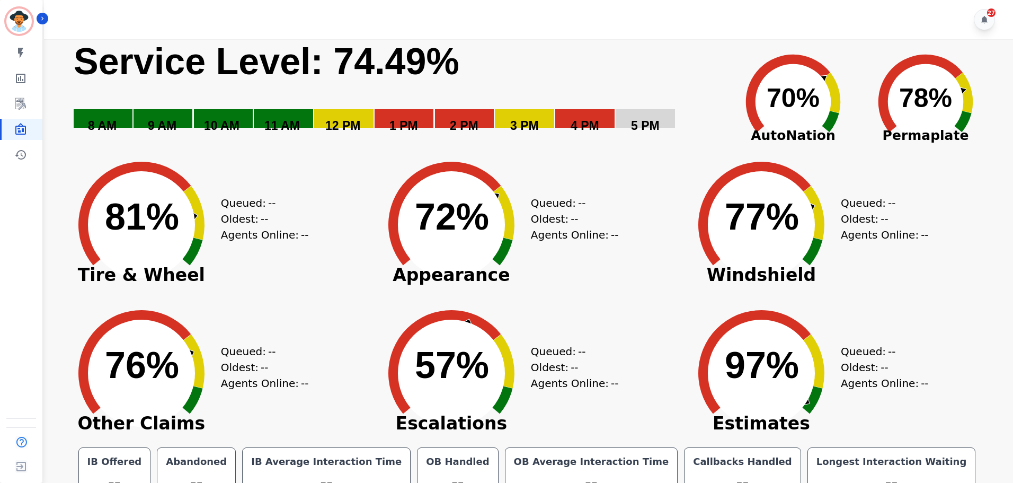  I want to click on div: OB Handled, so click(457, 462).